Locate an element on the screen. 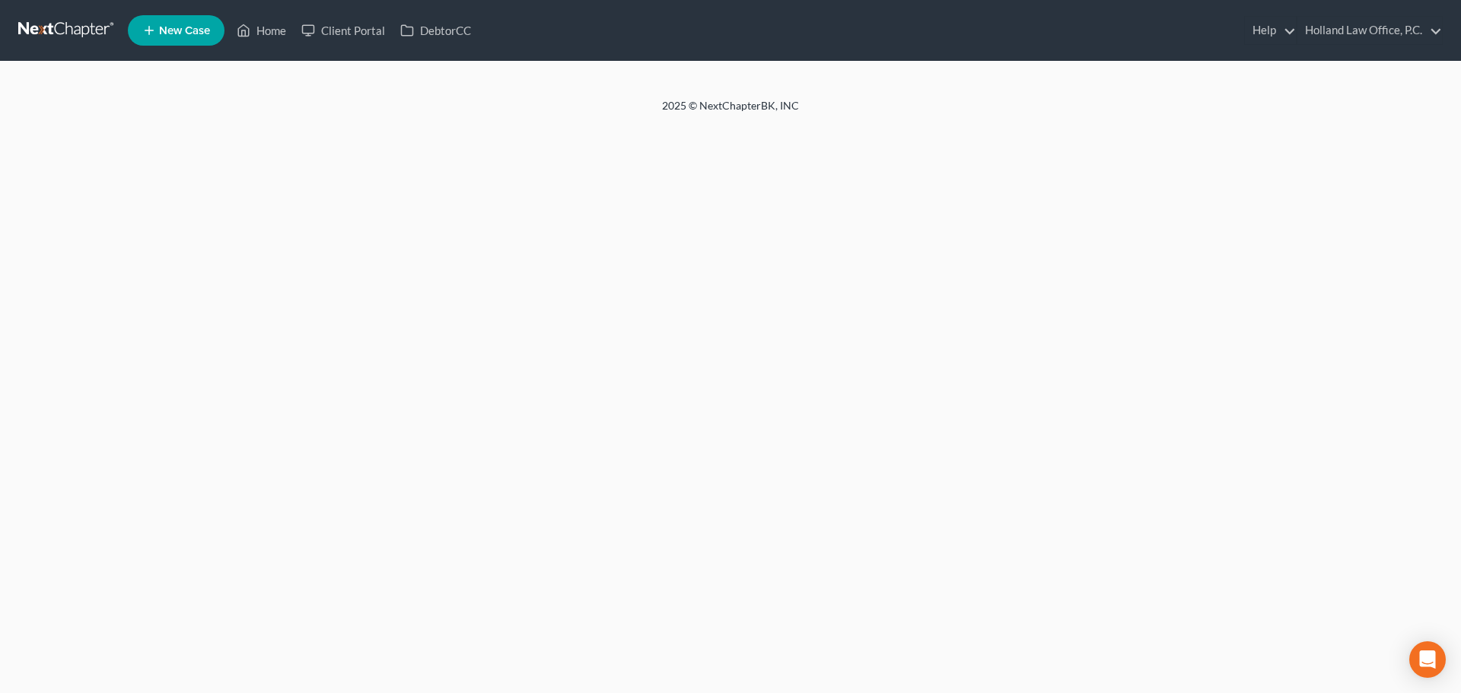 The height and width of the screenshot is (693, 1461). a: Home is located at coordinates (261, 30).